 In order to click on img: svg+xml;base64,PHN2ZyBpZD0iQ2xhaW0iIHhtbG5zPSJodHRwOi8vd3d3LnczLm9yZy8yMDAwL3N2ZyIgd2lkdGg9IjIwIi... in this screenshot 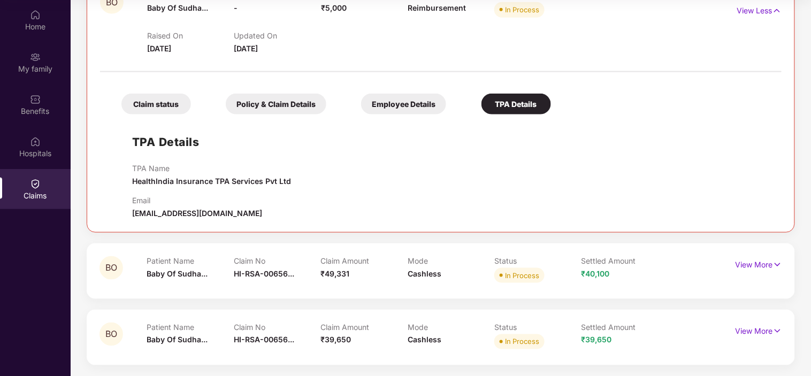, I will do `click(35, 184)`.